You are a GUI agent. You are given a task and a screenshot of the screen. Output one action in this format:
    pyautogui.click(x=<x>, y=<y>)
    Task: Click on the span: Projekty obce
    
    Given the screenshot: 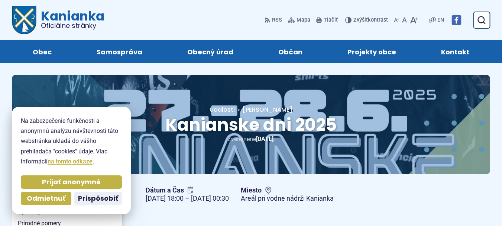 What is the action you would take?
    pyautogui.click(x=372, y=51)
    